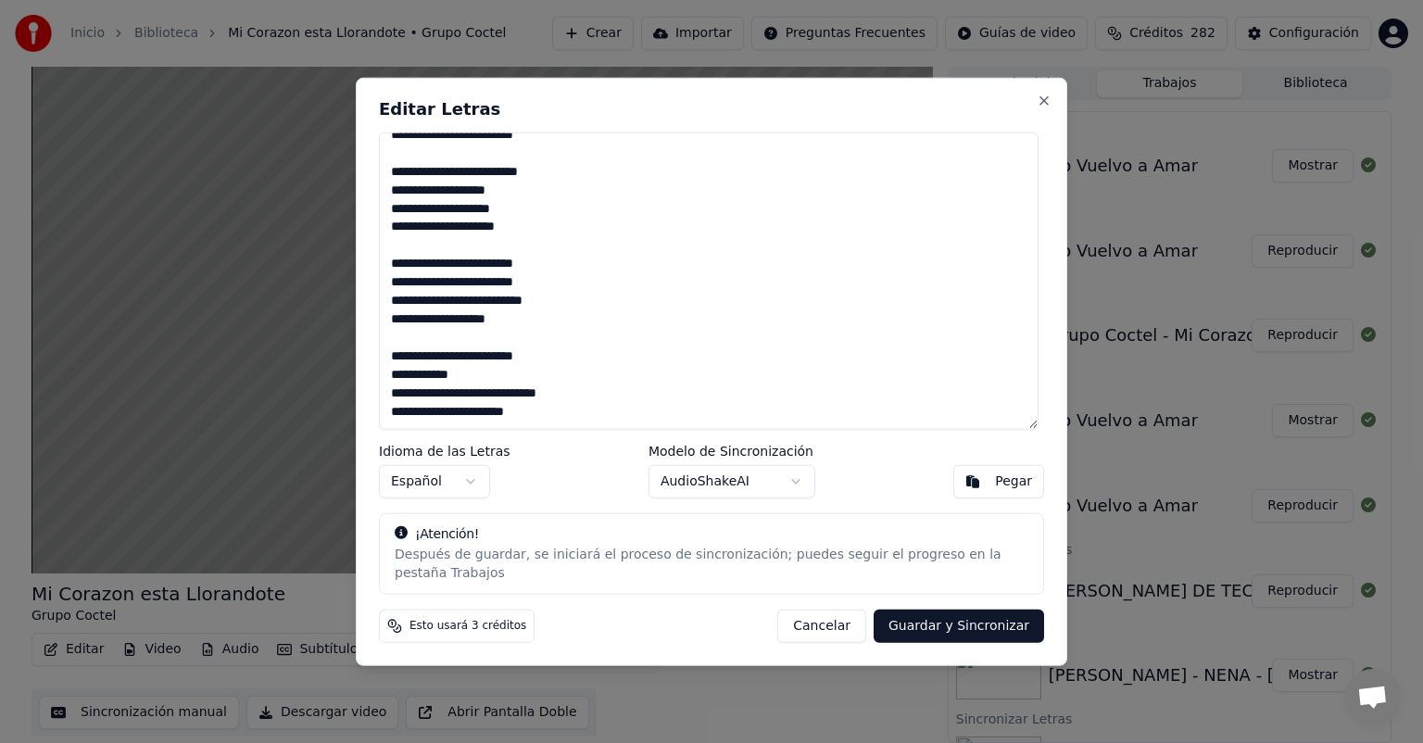 The height and width of the screenshot is (743, 1423). Describe the element at coordinates (998, 481) in the screenshot. I see `button: Pegar` at that location.